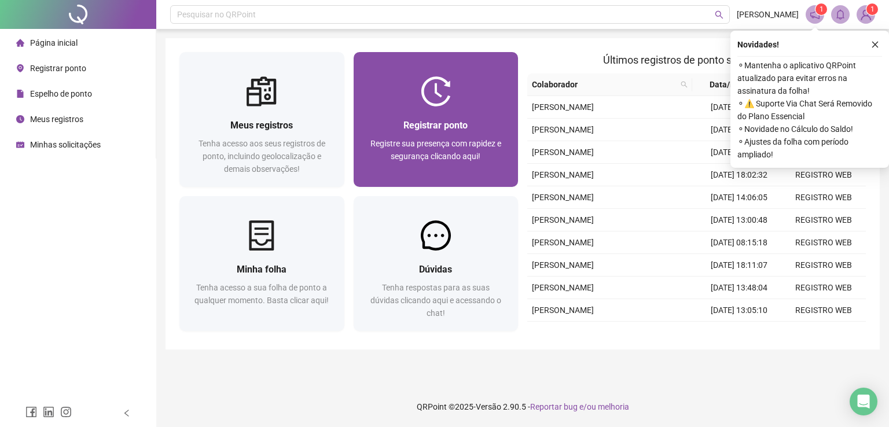  Describe the element at coordinates (876, 45) in the screenshot. I see `span: close` at that location.